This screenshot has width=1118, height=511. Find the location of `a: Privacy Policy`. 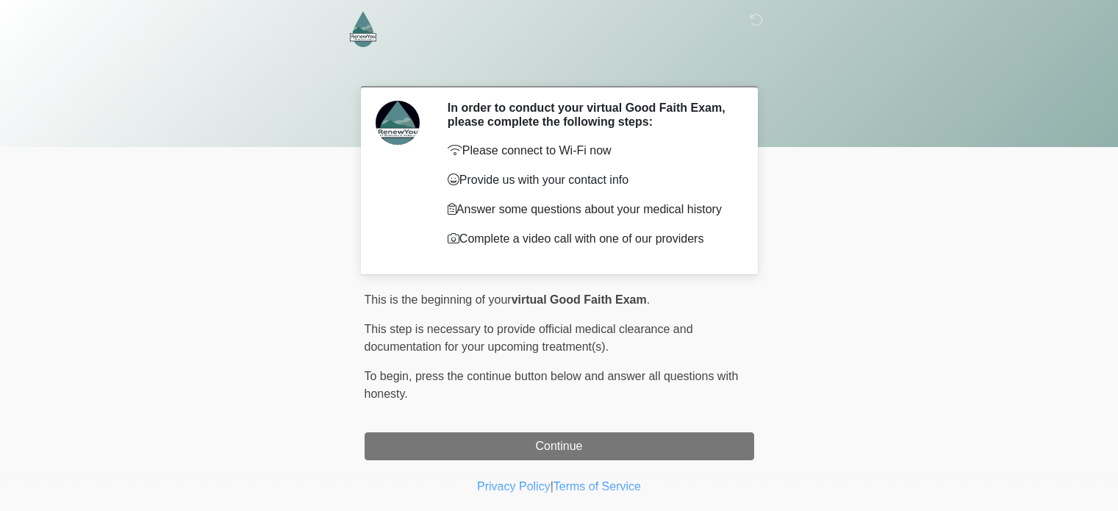

a: Privacy Policy is located at coordinates (514, 486).